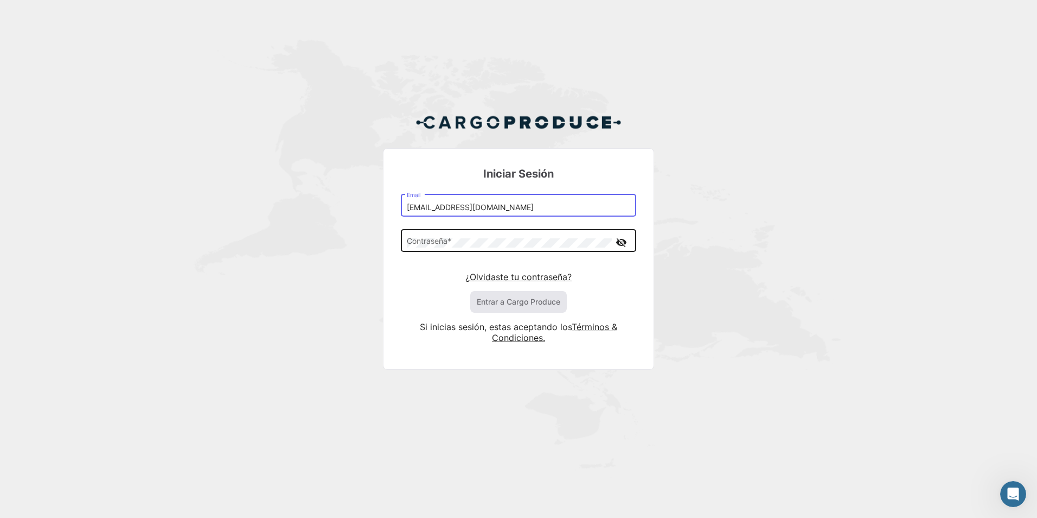 This screenshot has height=518, width=1037. I want to click on input: Email, so click(519, 207).